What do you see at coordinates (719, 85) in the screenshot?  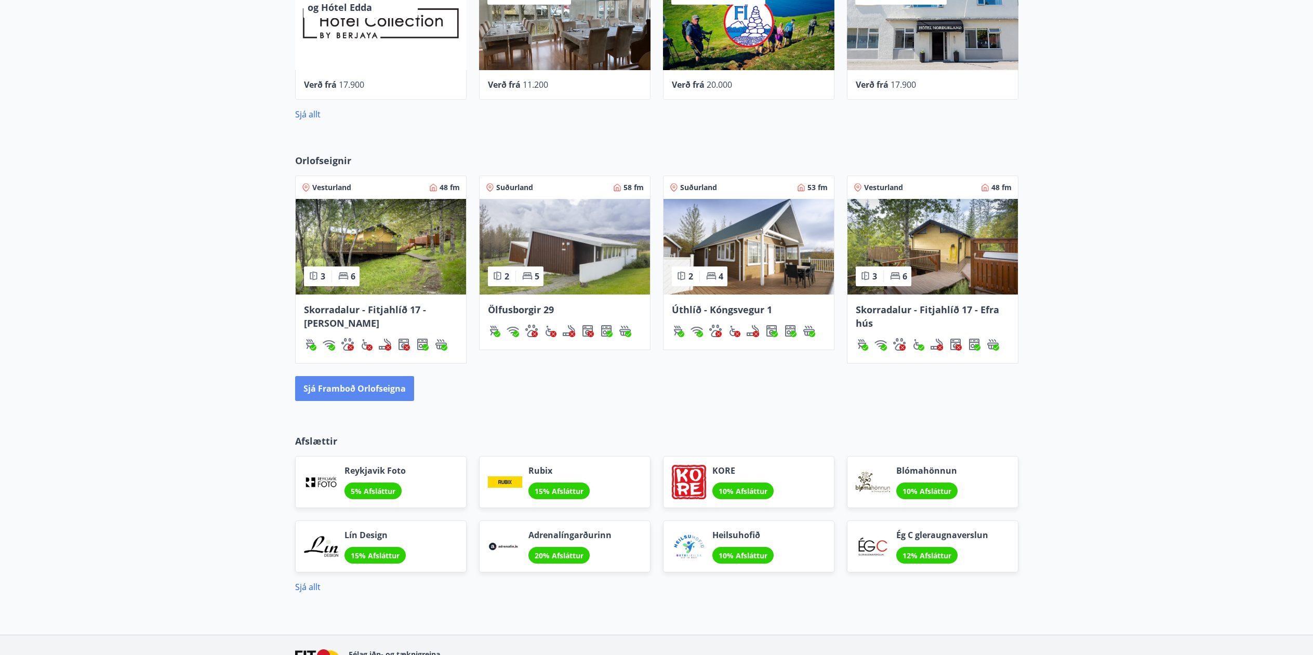 I see `span: 20.000` at bounding box center [719, 85].